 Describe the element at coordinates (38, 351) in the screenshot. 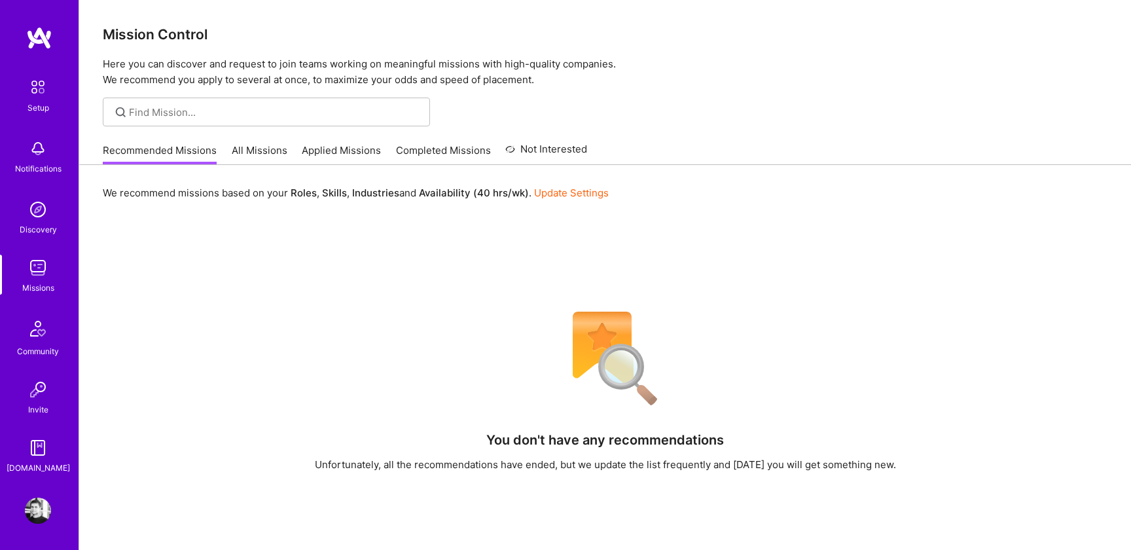

I see `div: Community` at that location.